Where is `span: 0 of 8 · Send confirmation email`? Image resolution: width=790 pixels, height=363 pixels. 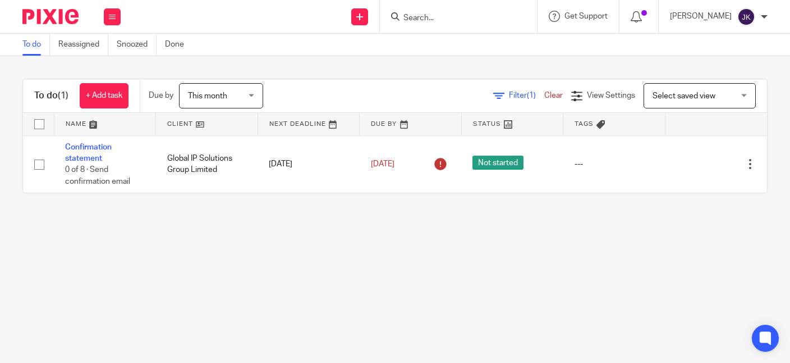
span: 0 of 8 · Send confirmation email is located at coordinates (98, 175).